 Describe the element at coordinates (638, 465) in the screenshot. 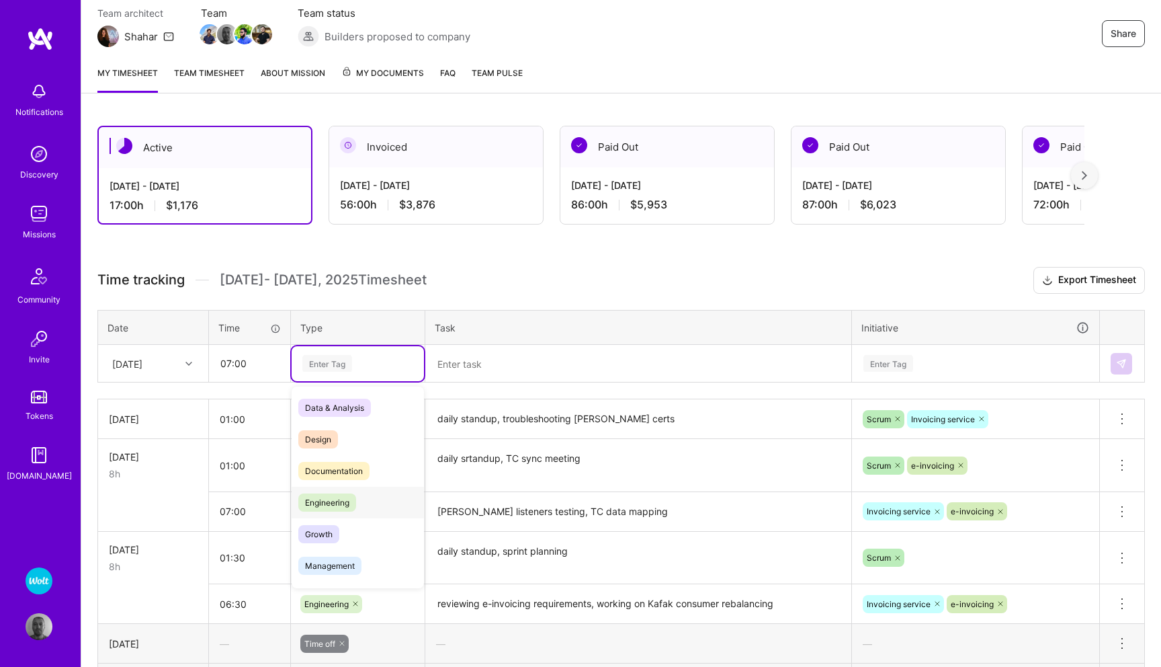

I see `textarea: daily srtandup, TC sync meeting` at that location.